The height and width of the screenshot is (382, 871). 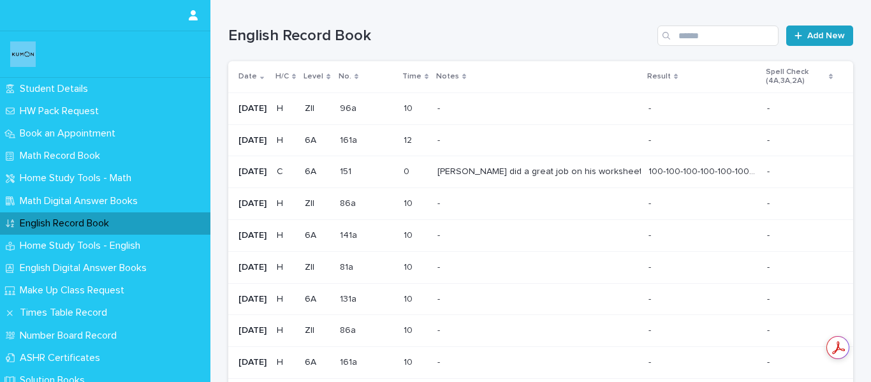 What do you see at coordinates (347, 170) in the screenshot?
I see `p: 151` at bounding box center [347, 170].